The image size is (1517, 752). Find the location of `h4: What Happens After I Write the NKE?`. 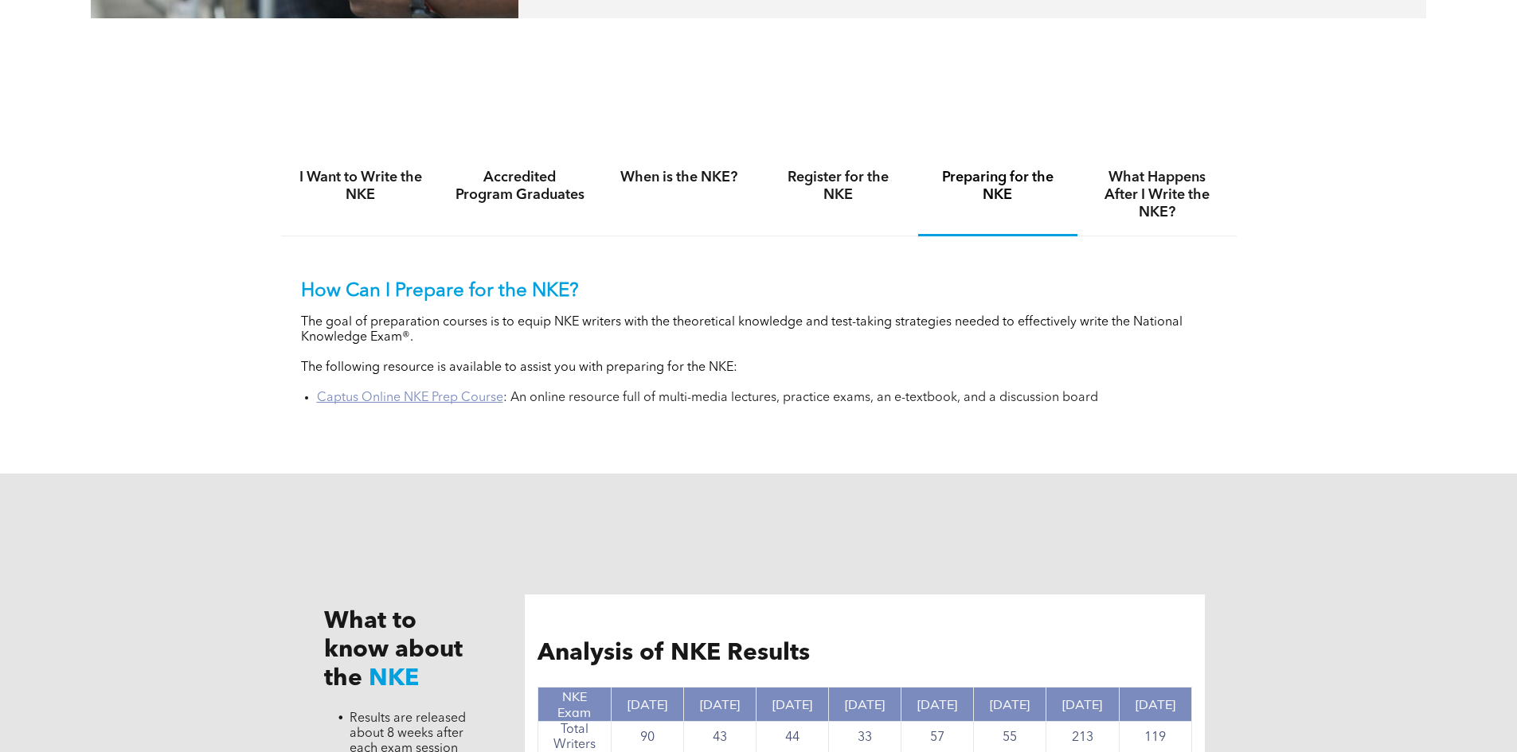

h4: What Happens After I Write the NKE? is located at coordinates (1157, 195).